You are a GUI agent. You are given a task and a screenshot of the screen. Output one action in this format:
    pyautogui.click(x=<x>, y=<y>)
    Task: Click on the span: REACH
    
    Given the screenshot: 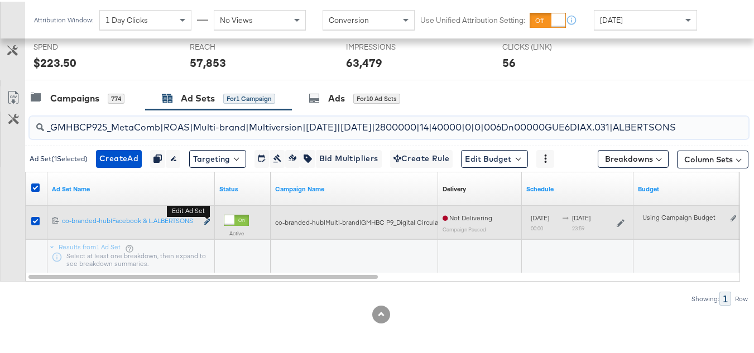 What is the action you would take?
    pyautogui.click(x=232, y=45)
    